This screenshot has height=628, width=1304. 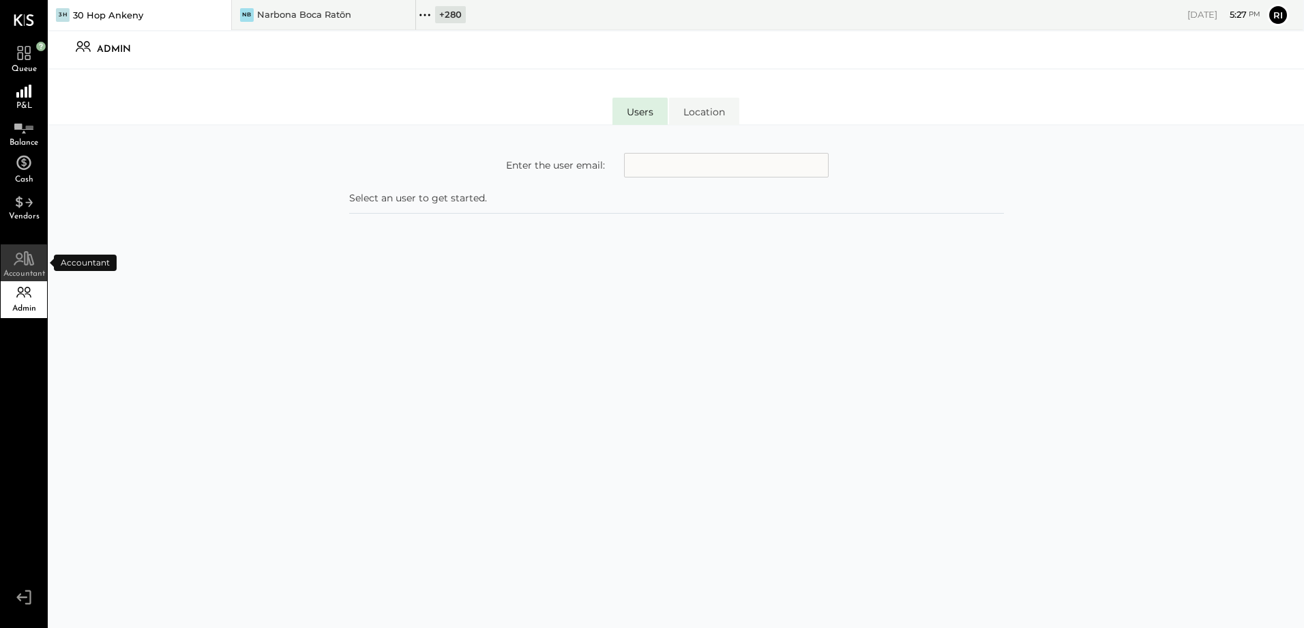 What do you see at coordinates (450, 14) in the screenshot?
I see `div: + 280` at bounding box center [450, 14].